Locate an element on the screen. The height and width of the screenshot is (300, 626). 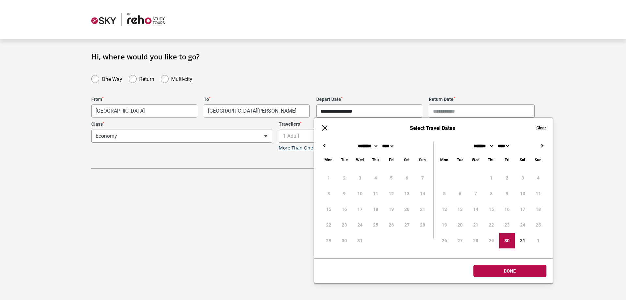
label: Depart Date is located at coordinates (369, 99).